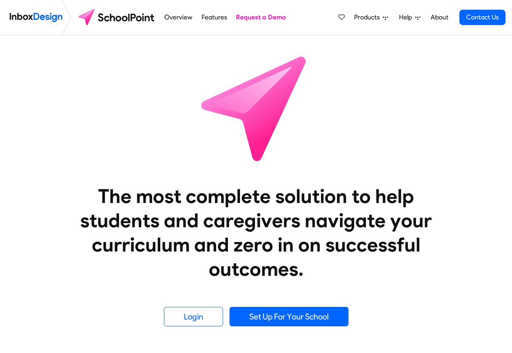 The width and height of the screenshot is (512, 353). I want to click on a: Set Up For Your School, so click(289, 317).